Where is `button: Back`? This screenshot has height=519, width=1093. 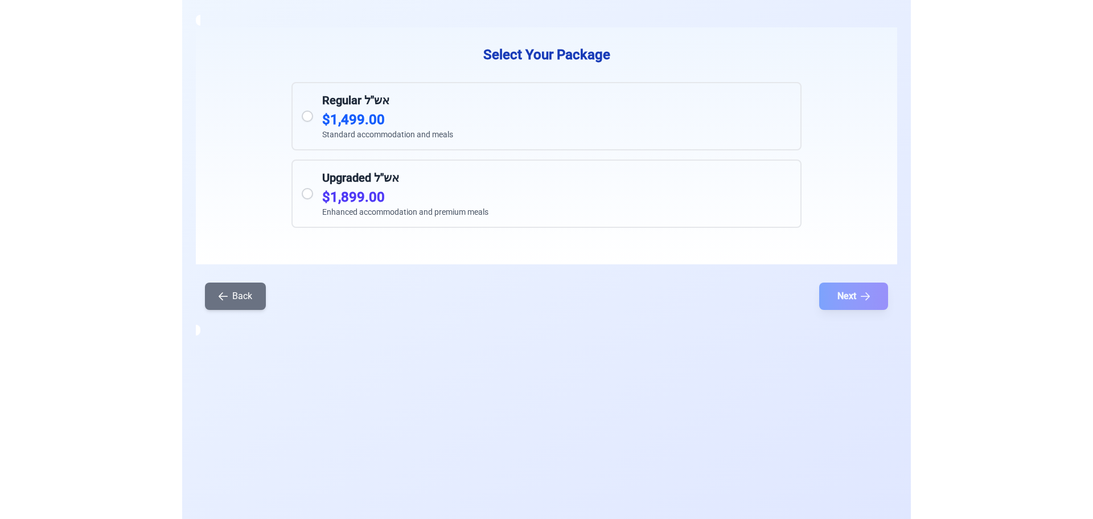
button: Back is located at coordinates (235, 296).